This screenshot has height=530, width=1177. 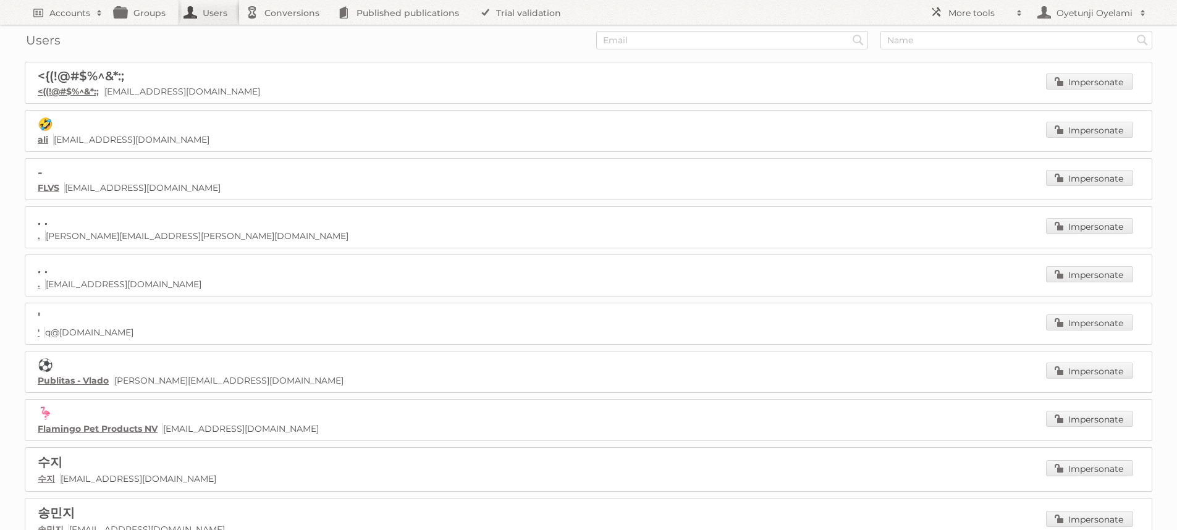 I want to click on a: 수지, so click(x=46, y=479).